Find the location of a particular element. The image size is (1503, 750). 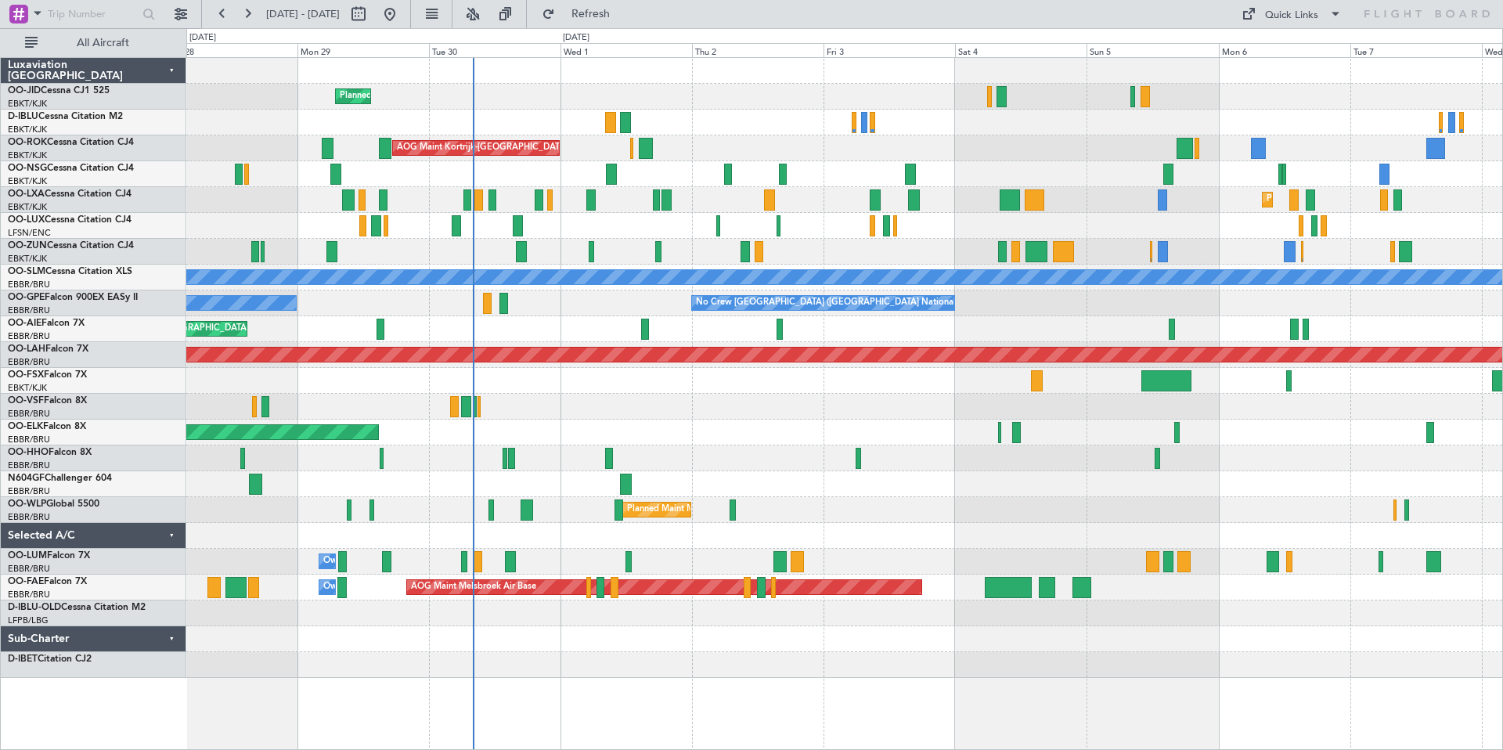

div: Mon 6 is located at coordinates (1285, 50).